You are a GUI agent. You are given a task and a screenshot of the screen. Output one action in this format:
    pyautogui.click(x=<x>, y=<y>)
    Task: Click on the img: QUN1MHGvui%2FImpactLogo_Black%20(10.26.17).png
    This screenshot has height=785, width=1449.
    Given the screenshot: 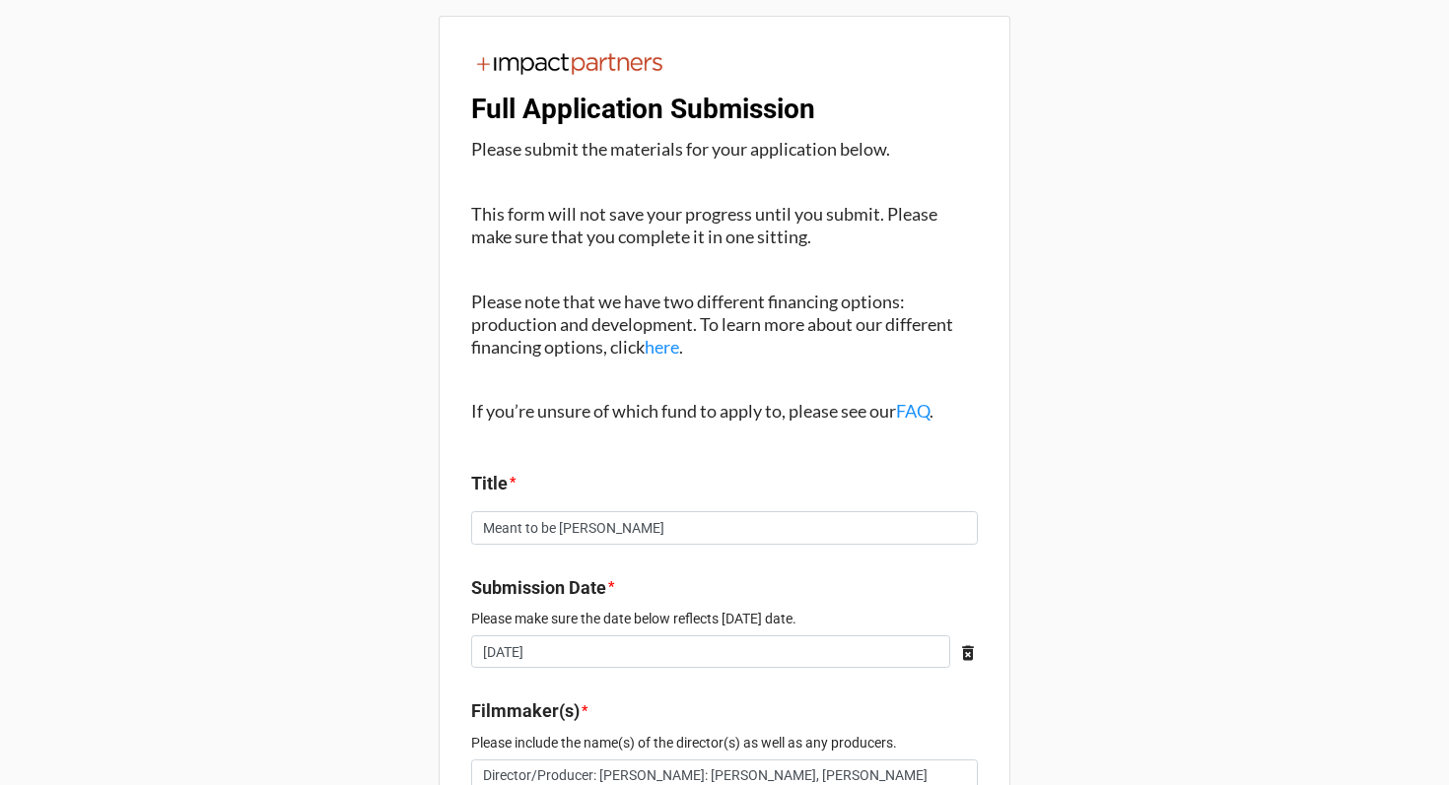 What is the action you would take?
    pyautogui.click(x=570, y=64)
    